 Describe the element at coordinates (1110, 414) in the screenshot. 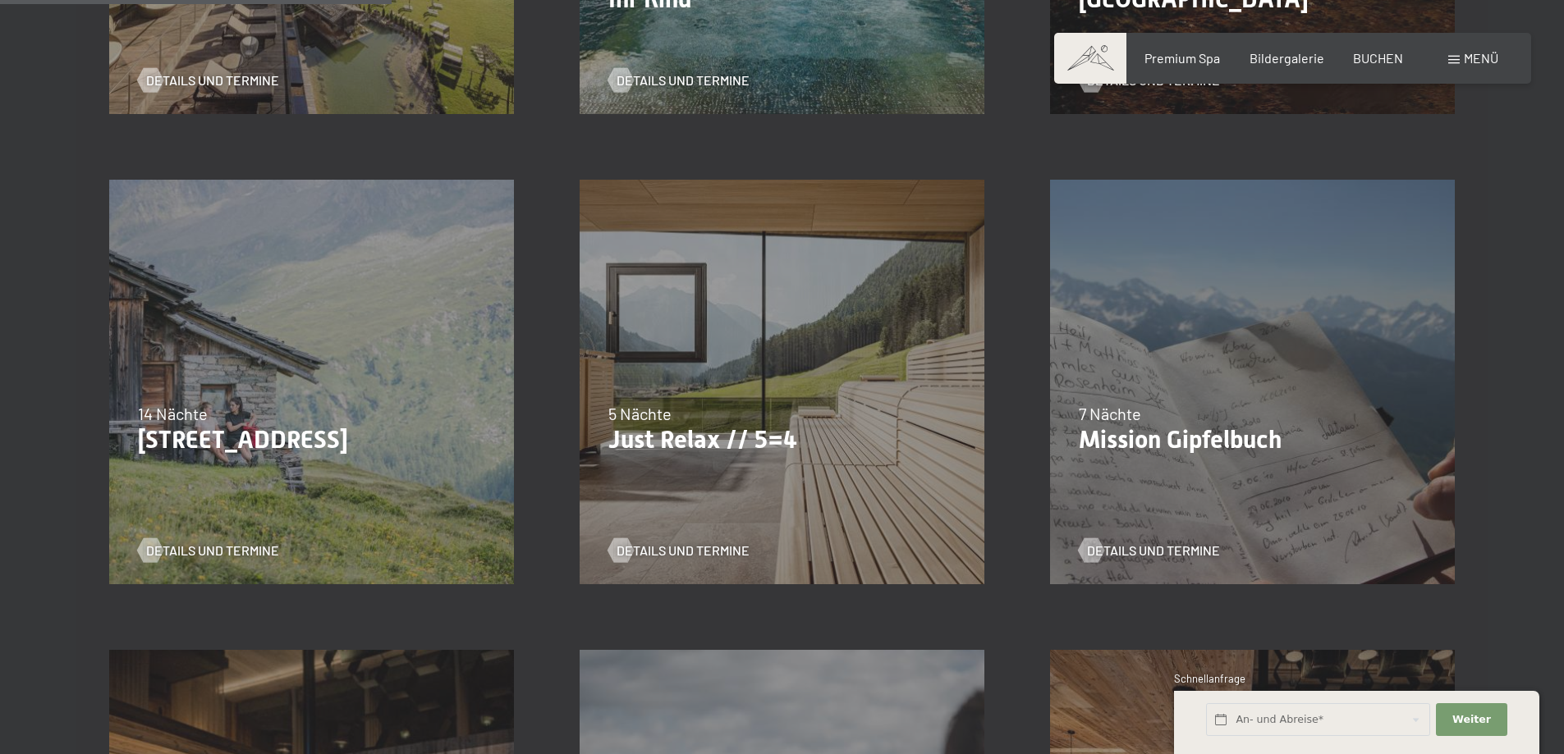

I see `span: 7 Nächte` at that location.